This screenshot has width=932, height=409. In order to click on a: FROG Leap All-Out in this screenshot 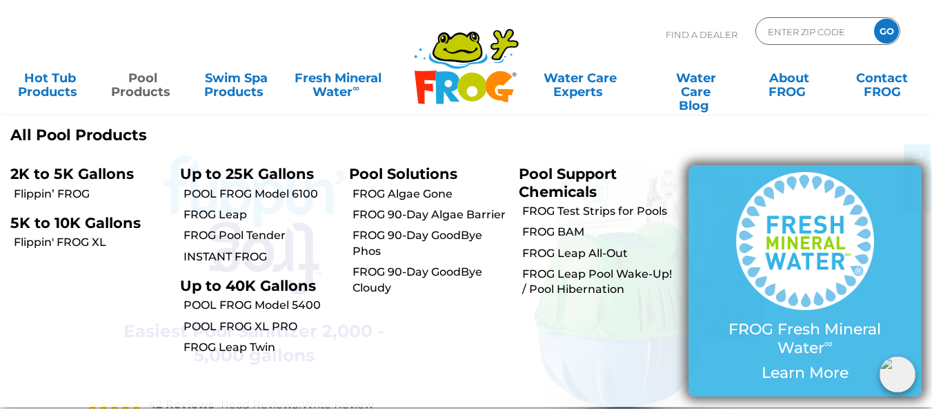, I will do `click(600, 253)`.